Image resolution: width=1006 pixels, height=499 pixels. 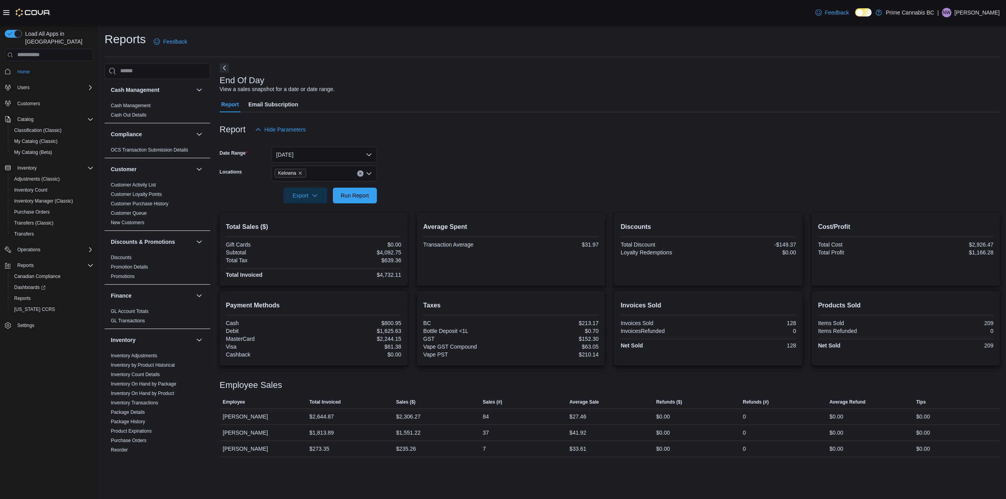 I want to click on a: New Customers, so click(x=127, y=223).